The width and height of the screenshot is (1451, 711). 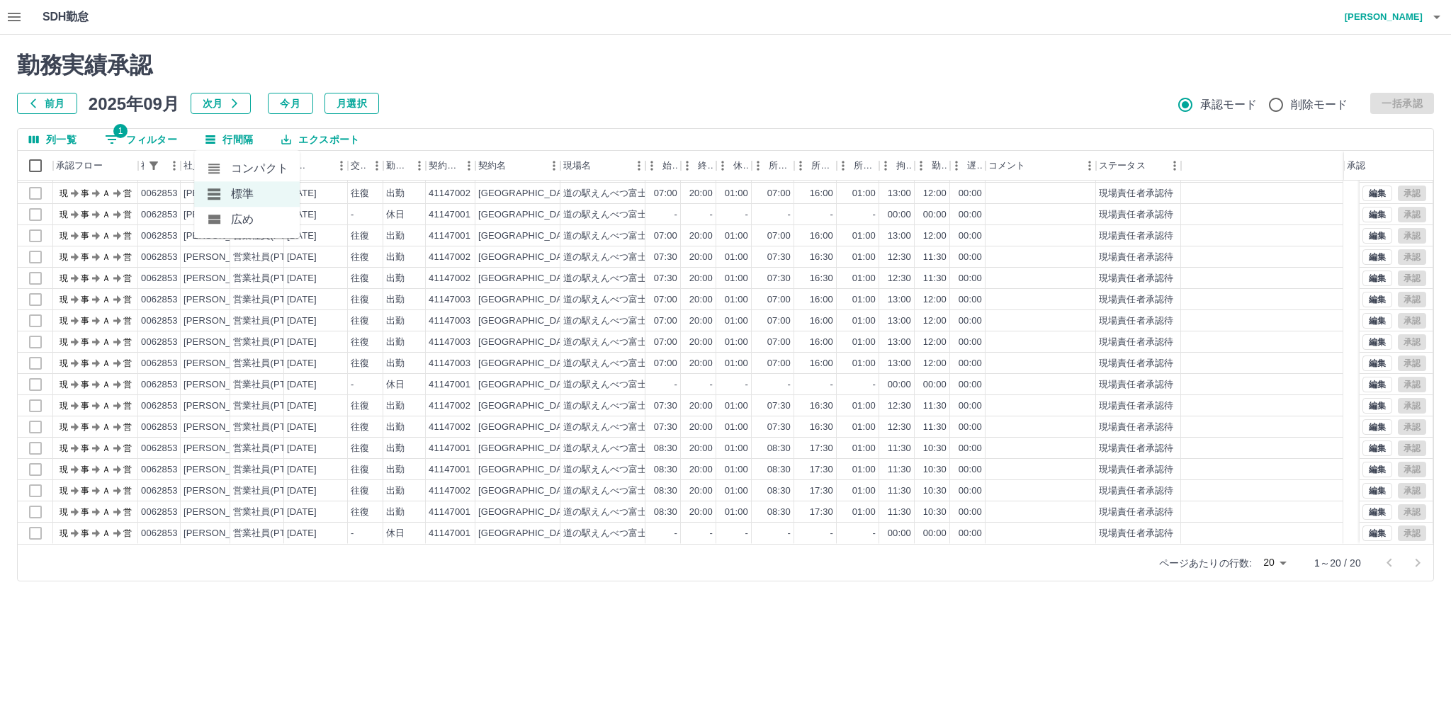 I want to click on div: 20, so click(x=1274, y=562).